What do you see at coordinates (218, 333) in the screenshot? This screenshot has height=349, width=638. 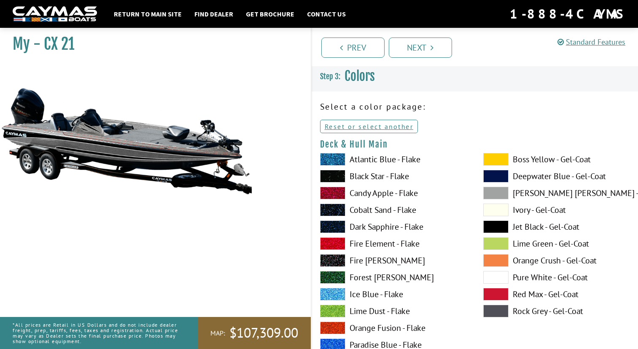 I see `span: MAP:` at bounding box center [218, 333].